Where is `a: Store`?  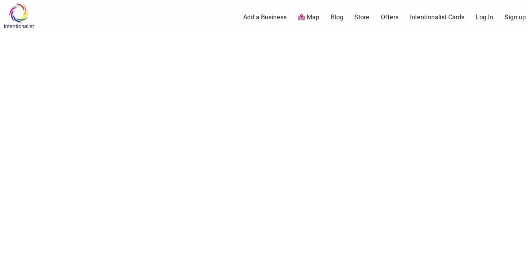
a: Store is located at coordinates (362, 17).